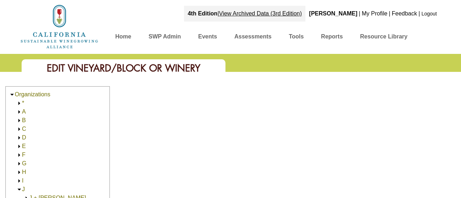  What do you see at coordinates (24, 112) in the screenshot?
I see `a: A` at bounding box center [24, 112].